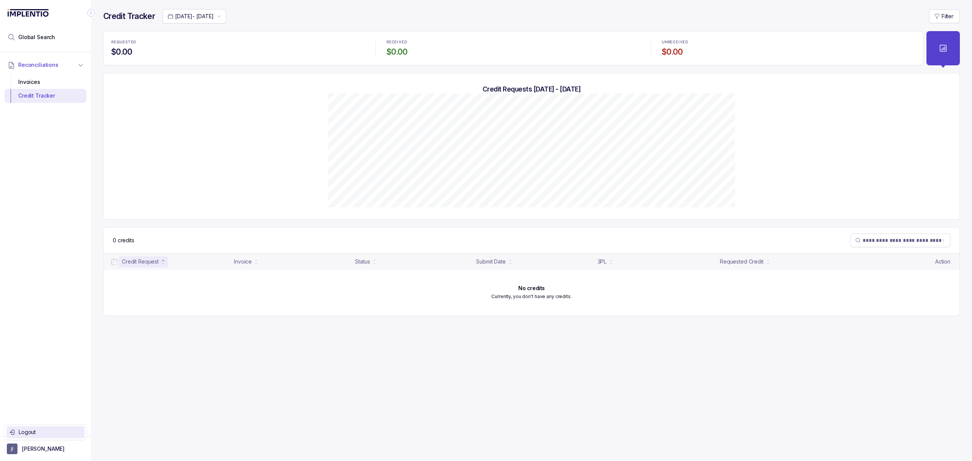  What do you see at coordinates (46, 65) in the screenshot?
I see `button: Reconciliations` at bounding box center [46, 65].